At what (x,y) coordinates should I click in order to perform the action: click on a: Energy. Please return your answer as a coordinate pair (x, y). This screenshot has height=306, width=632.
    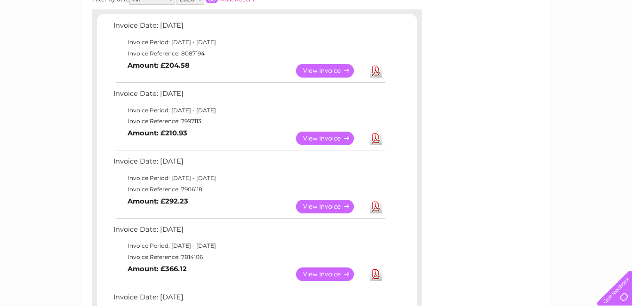
    Looking at the image, I should click on (500, 43).